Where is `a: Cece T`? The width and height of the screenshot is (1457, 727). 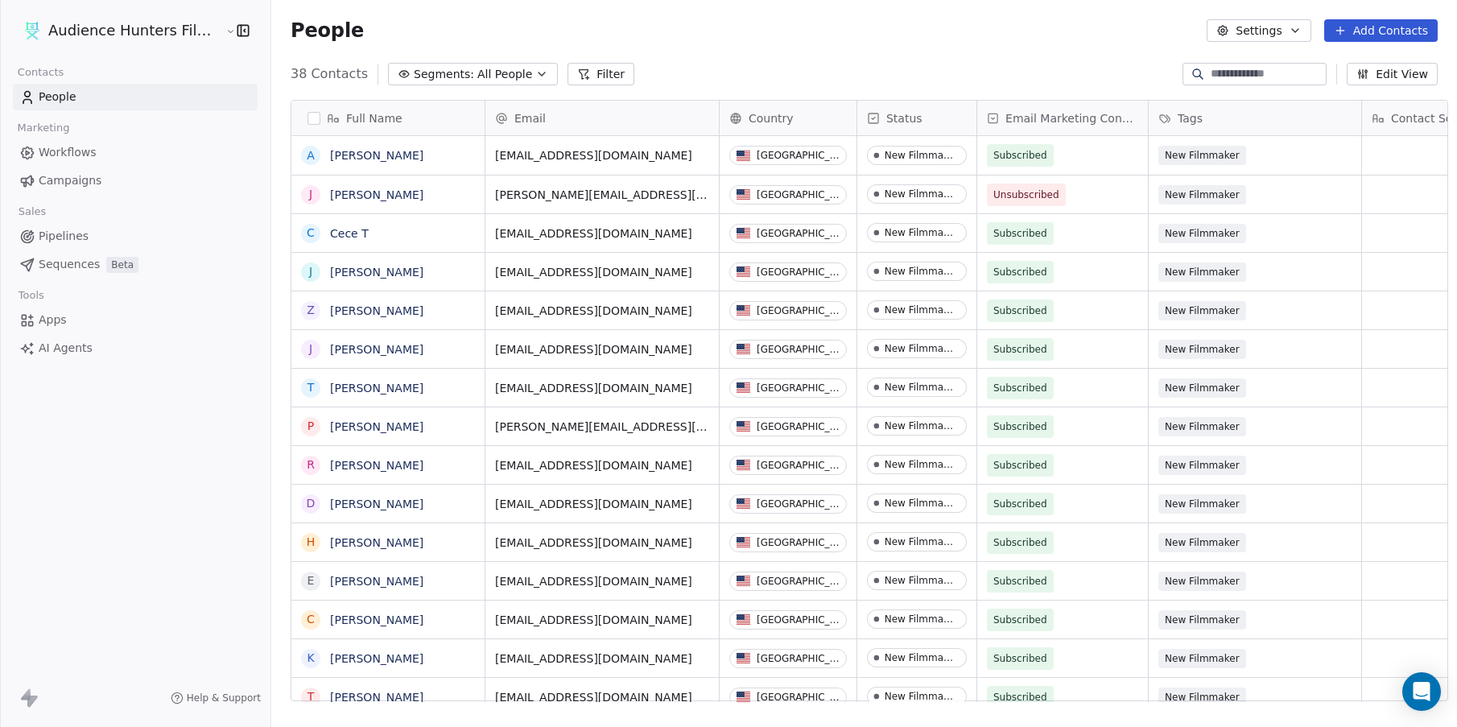 a: Cece T is located at coordinates (349, 233).